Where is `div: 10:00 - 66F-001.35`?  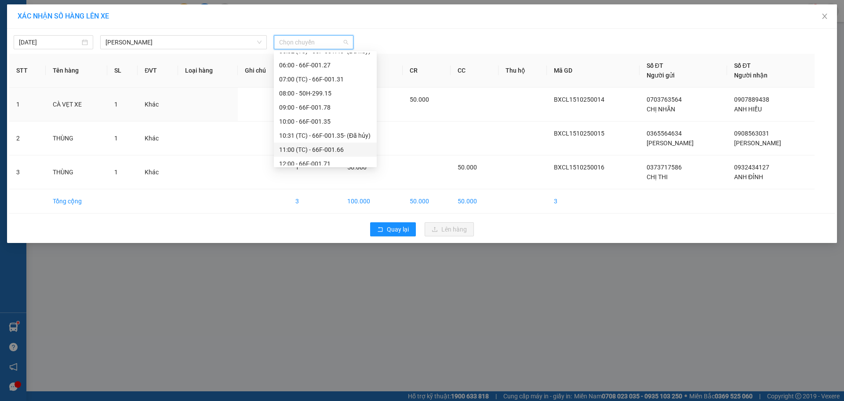 div: 10:00 - 66F-001.35 is located at coordinates (325, 121).